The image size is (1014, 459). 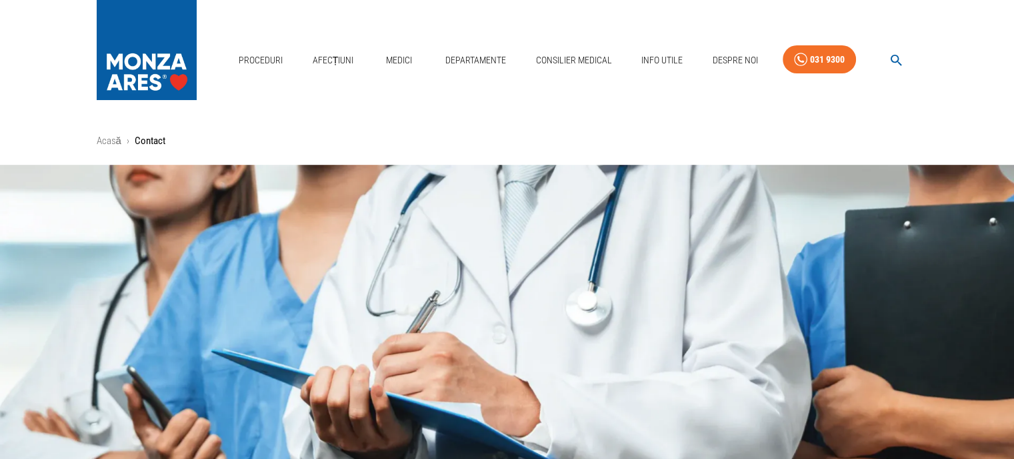 I want to click on a: Medici, so click(x=399, y=60).